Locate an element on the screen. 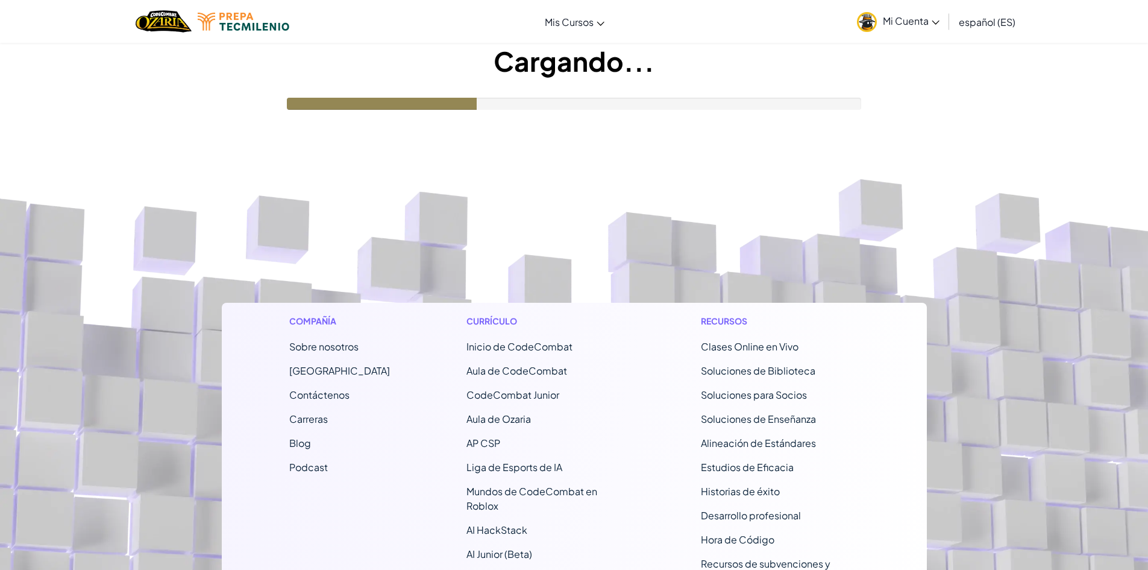 The image size is (1148, 570). a: Desarrollo profesional is located at coordinates (751, 515).